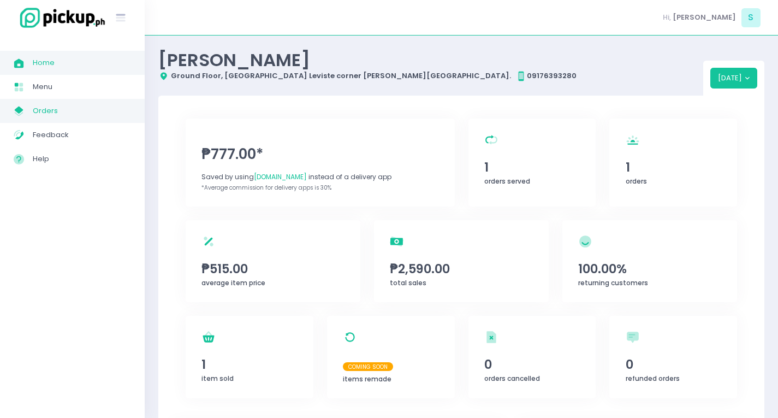  Describe the element at coordinates (82, 87) in the screenshot. I see `span: Menu` at that location.